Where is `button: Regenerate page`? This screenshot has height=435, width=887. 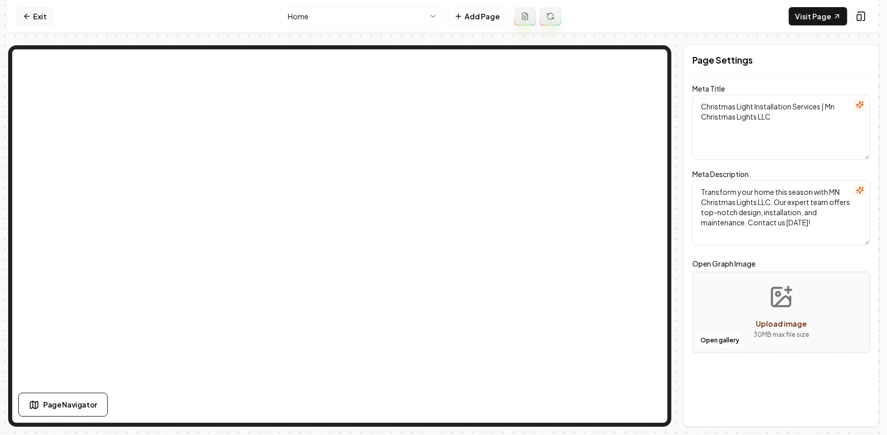 button: Regenerate page is located at coordinates (551, 16).